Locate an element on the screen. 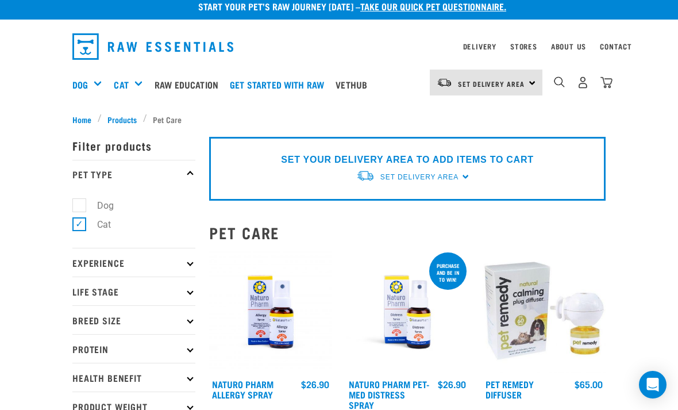 This screenshot has width=678, height=410. a: Pet Remedy Diffuser is located at coordinates (510, 388).